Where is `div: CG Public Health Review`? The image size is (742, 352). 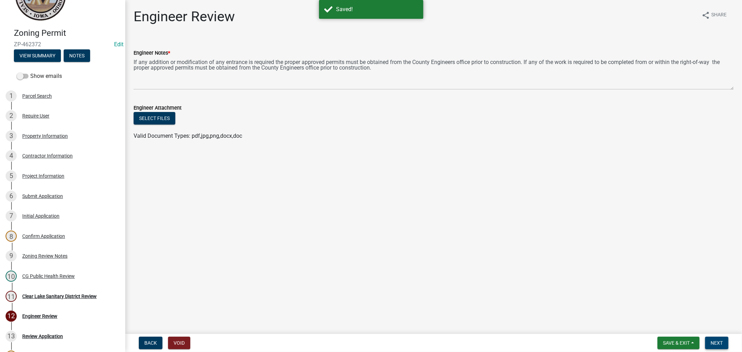
div: CG Public Health Review is located at coordinates (48, 276).